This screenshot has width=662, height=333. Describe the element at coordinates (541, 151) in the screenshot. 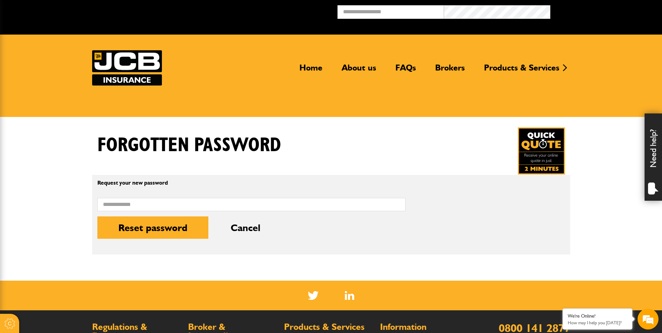

I see `img: Quick Quote` at that location.